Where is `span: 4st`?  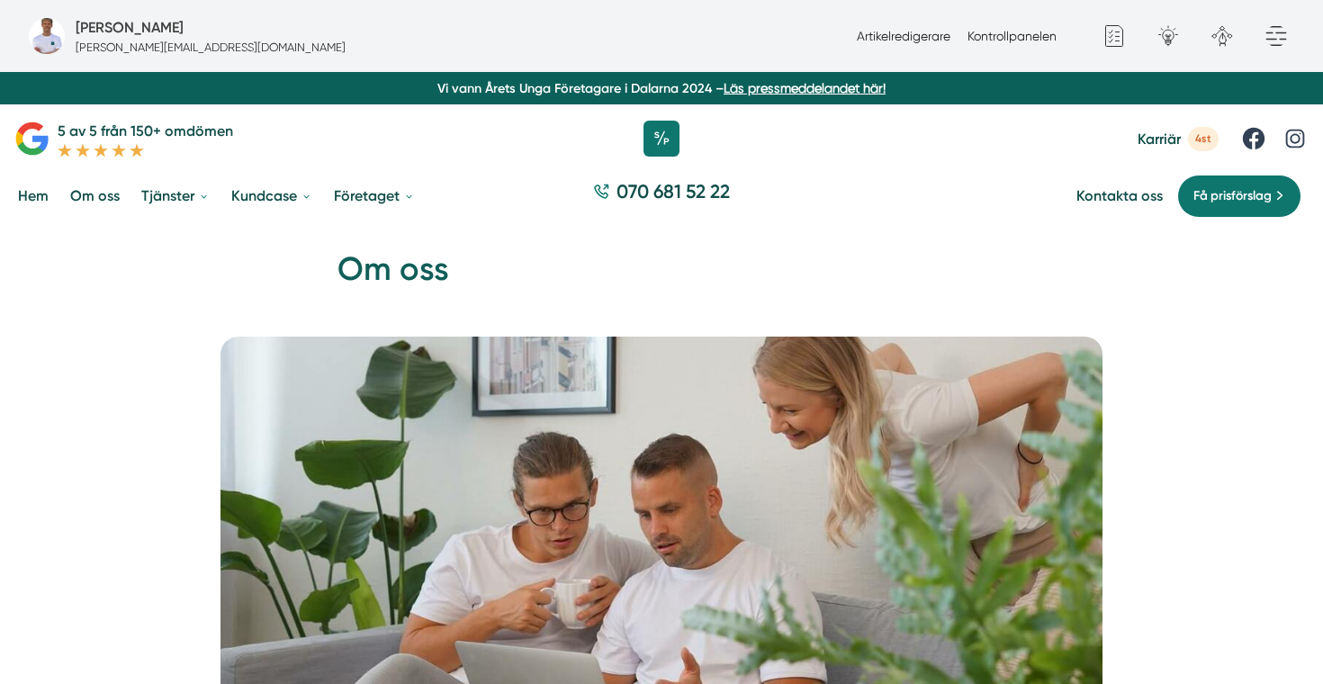 span: 4st is located at coordinates (1203, 139).